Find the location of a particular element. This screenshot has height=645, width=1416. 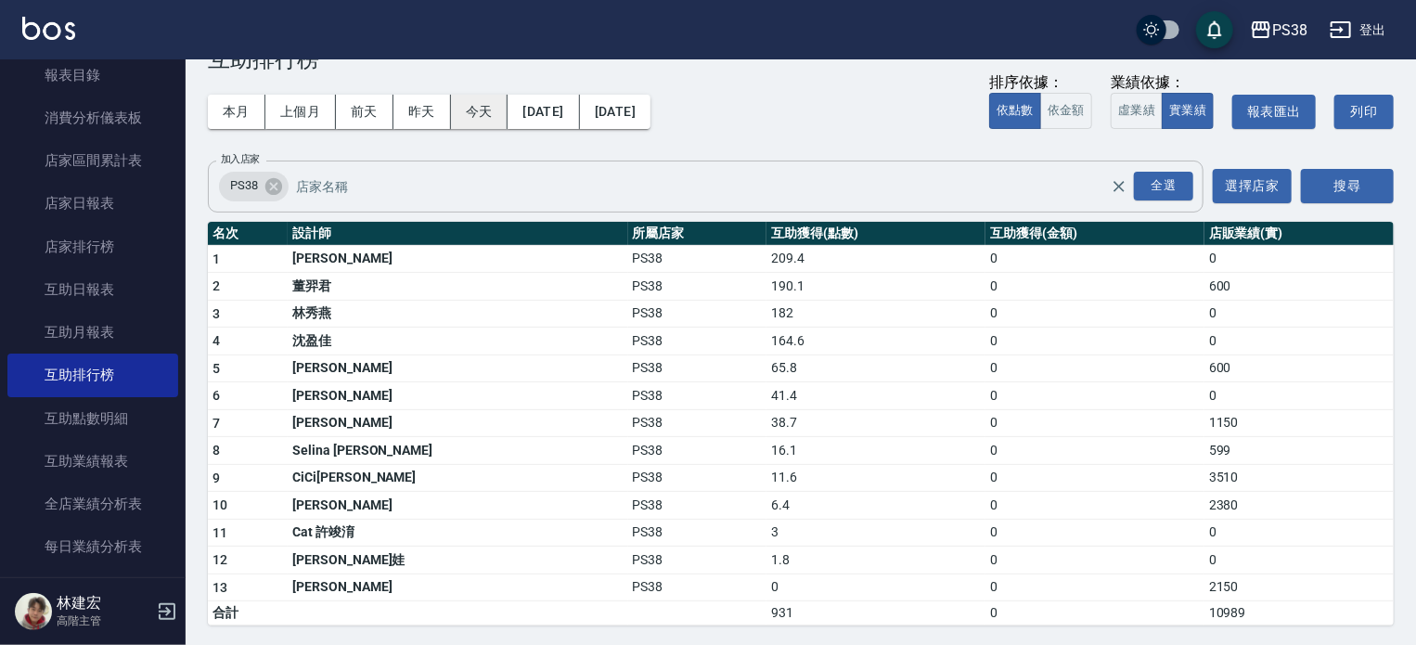

div: 排序依據： is located at coordinates (1040, 83).